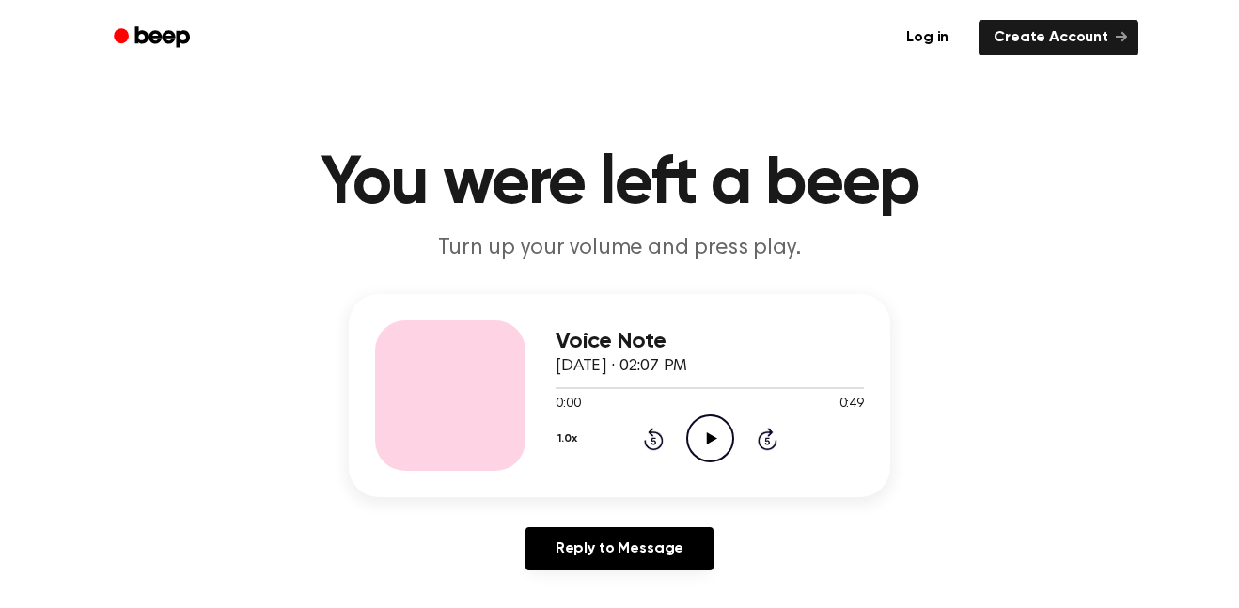  Describe the element at coordinates (710, 341) in the screenshot. I see `h3: Voice Note` at that location.